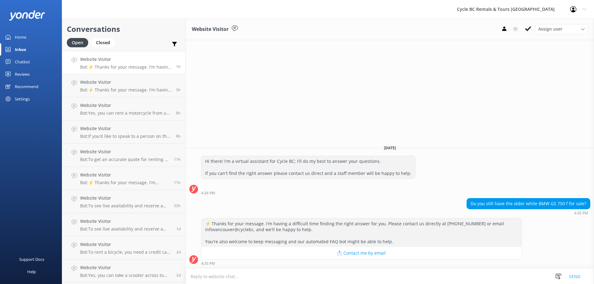 Image resolution: width=594 pixels, height=284 pixels. Describe the element at coordinates (528, 204) in the screenshot. I see `div: Do you still have the older white BMW GS 750 f for sale?` at that location.